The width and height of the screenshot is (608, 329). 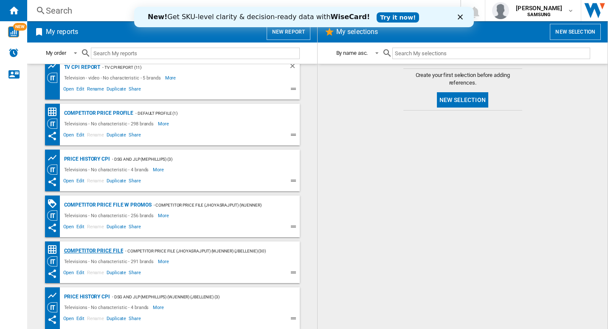 I want to click on span: NEW, so click(x=20, y=27).